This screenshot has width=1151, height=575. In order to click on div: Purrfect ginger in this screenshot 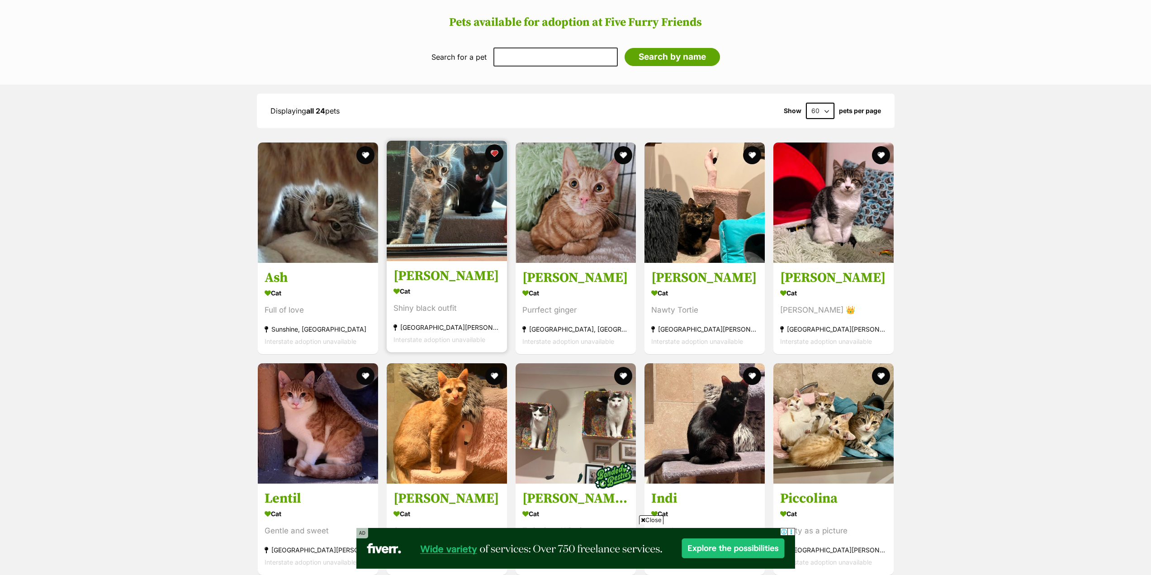, I will do `click(576, 310)`.